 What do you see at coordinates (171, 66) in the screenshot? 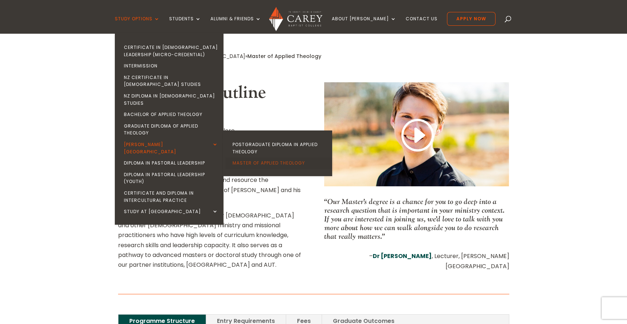
I see `a: Intermission` at bounding box center [171, 66].